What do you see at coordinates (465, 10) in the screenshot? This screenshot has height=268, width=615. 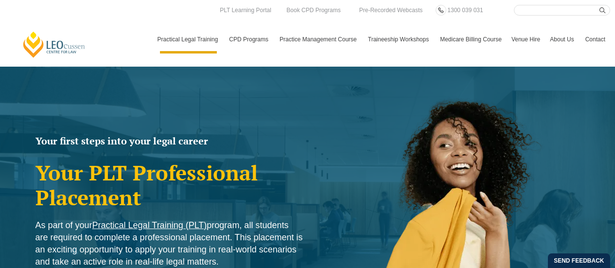 I see `span: 1300 039 031` at bounding box center [465, 10].